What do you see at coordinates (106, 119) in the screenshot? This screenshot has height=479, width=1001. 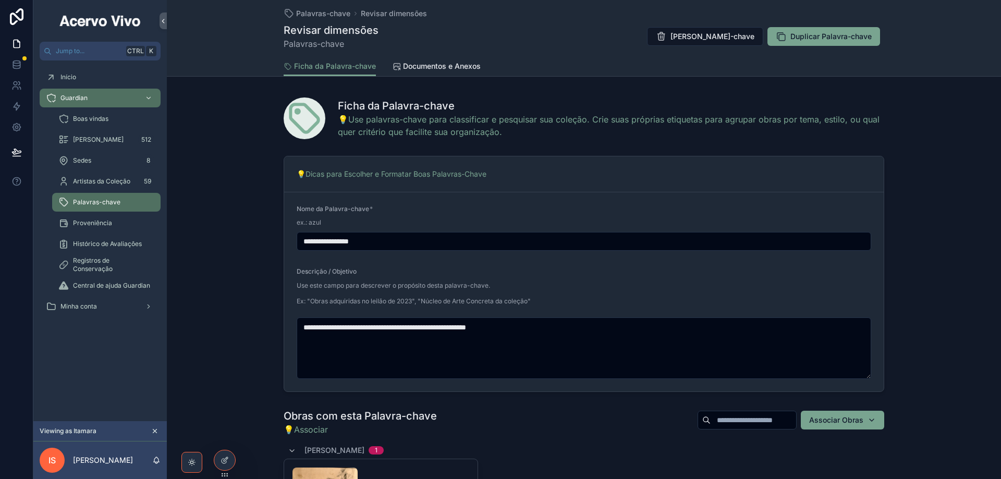 I see `a: Boas vindas` at bounding box center [106, 119].